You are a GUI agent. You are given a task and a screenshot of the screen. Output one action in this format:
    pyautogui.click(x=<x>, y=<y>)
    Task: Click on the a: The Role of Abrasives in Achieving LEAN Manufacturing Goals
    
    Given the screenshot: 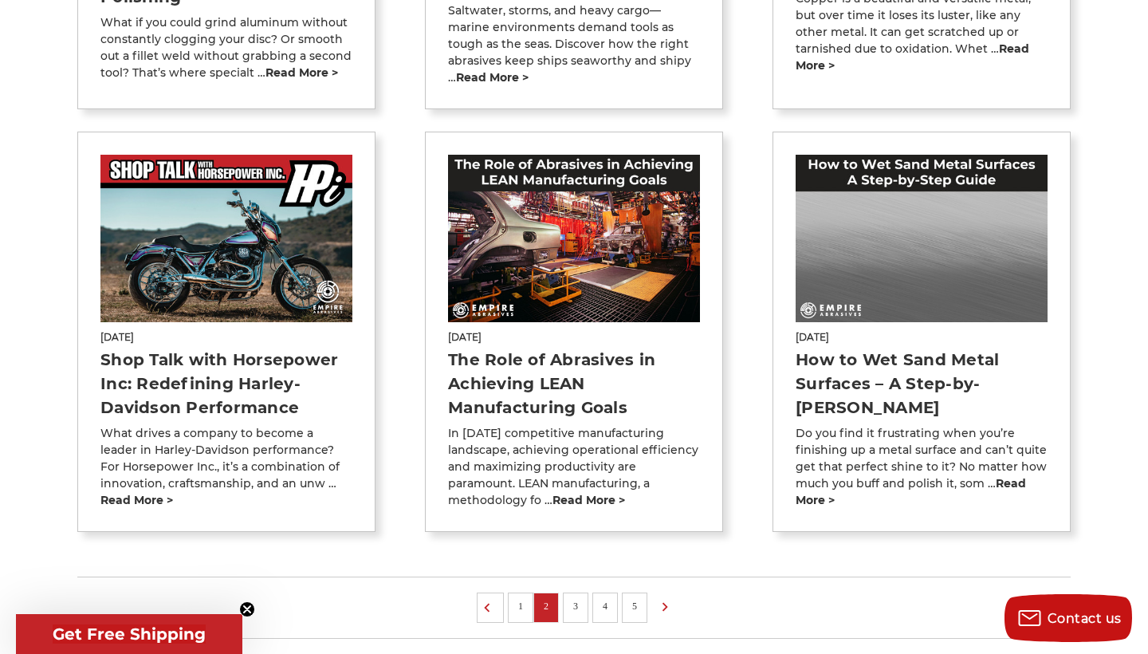 What is the action you would take?
    pyautogui.click(x=552, y=383)
    